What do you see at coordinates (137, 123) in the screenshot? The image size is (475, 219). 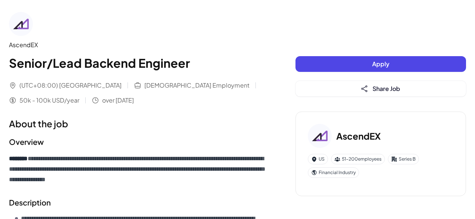 I see `h1: About the job` at bounding box center [137, 123].